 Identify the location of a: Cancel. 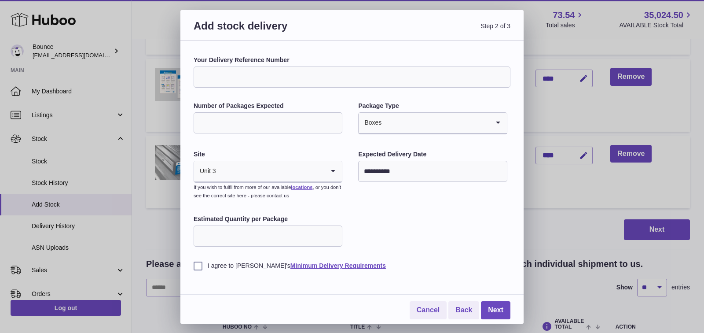
(428, 310).